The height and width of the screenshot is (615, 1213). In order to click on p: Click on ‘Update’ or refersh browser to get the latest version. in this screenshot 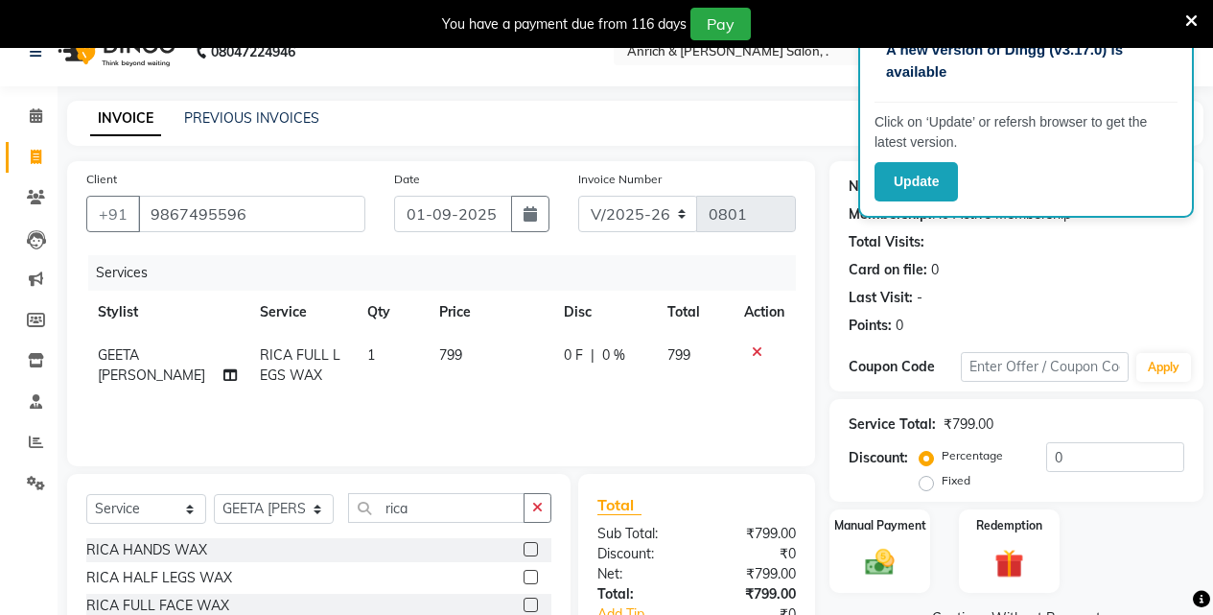, I will do `click(1026, 132)`.